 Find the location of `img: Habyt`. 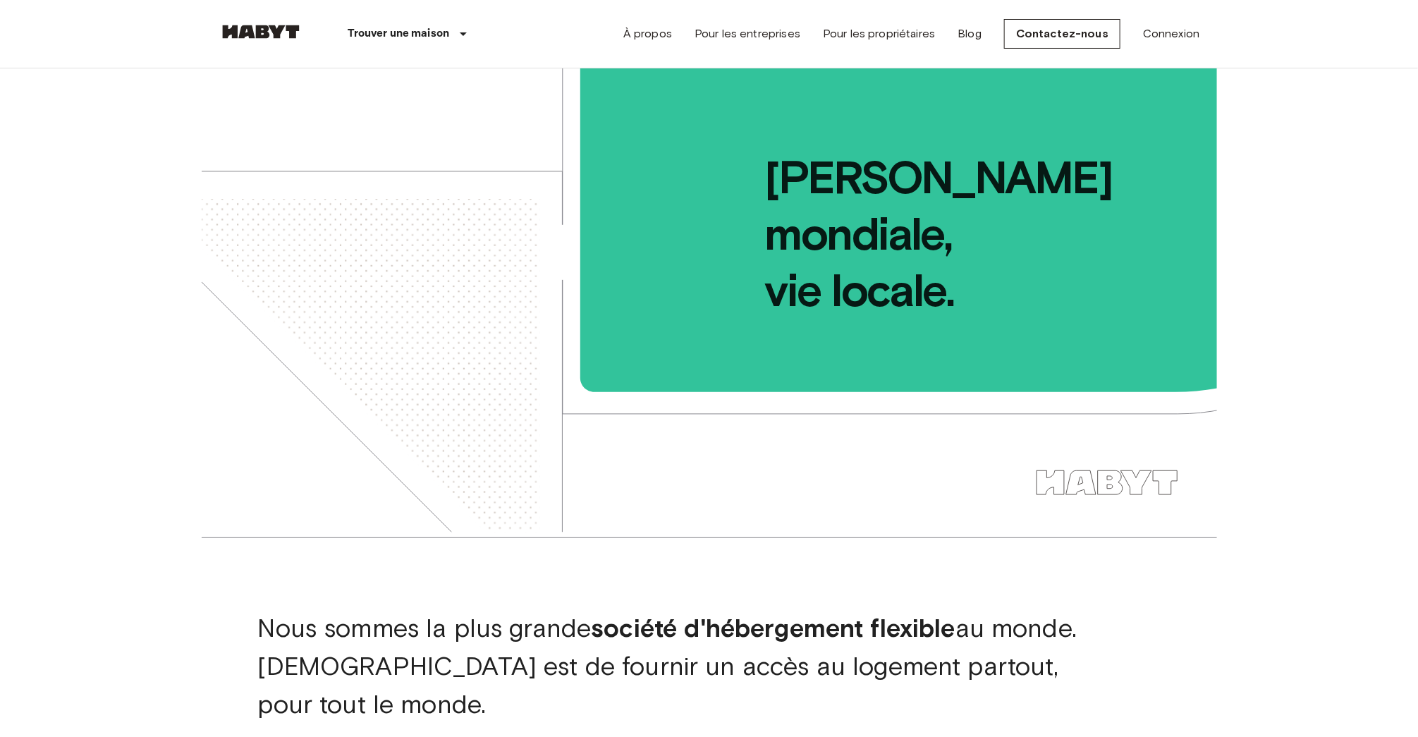

img: Habyt is located at coordinates (261, 32).